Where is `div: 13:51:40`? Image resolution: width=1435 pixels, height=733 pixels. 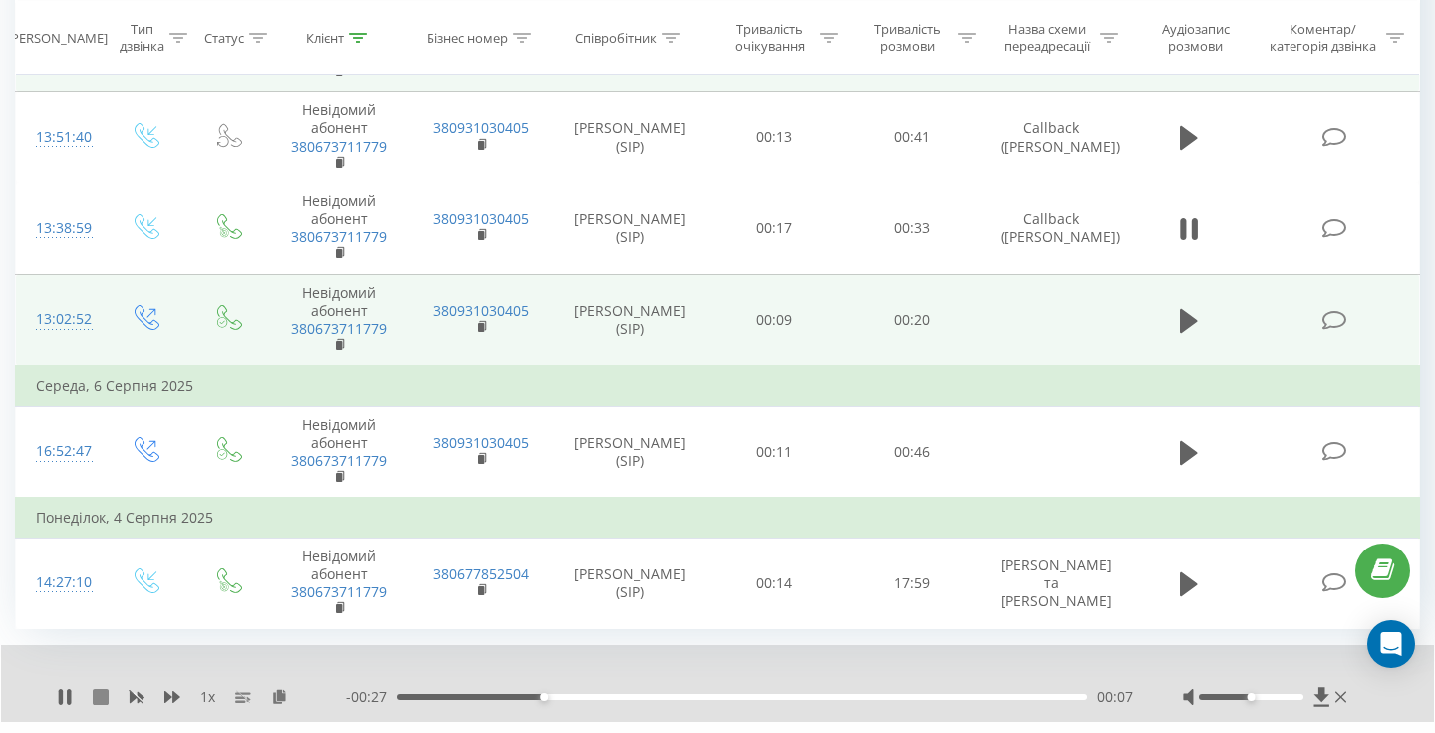
div: 13:51:40 is located at coordinates (60, 137).